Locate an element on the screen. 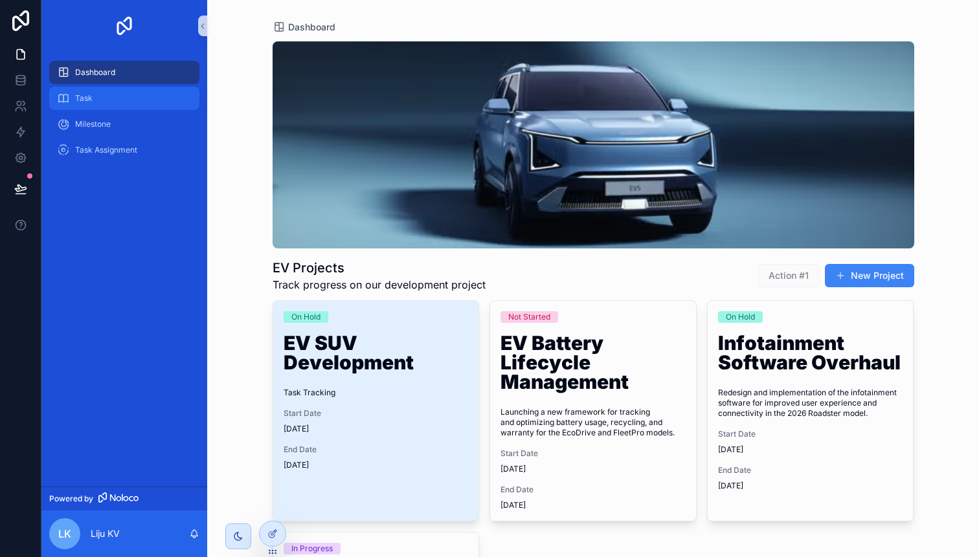  span: Track progress on our development project is located at coordinates (379, 285).